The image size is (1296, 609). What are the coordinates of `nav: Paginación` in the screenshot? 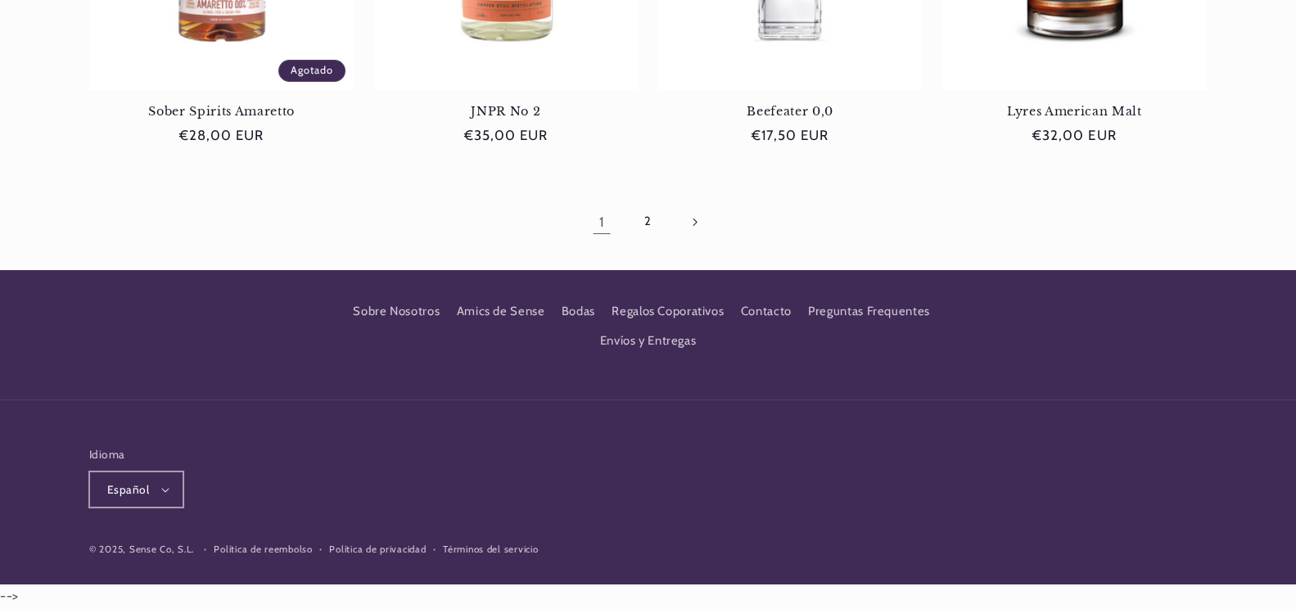 It's located at (648, 222).